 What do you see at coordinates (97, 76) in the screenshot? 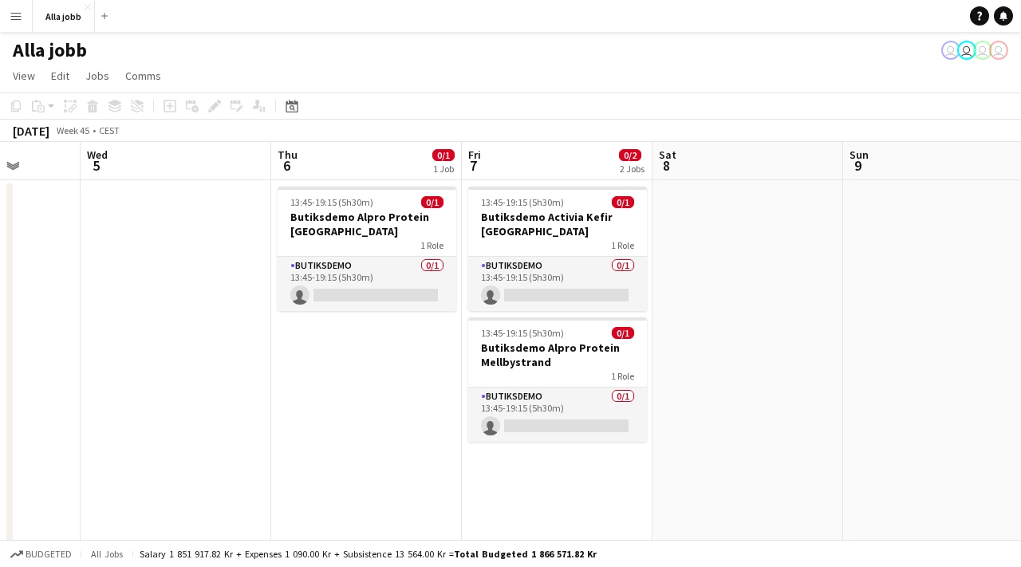
I see `span: Jobs` at bounding box center [97, 76].